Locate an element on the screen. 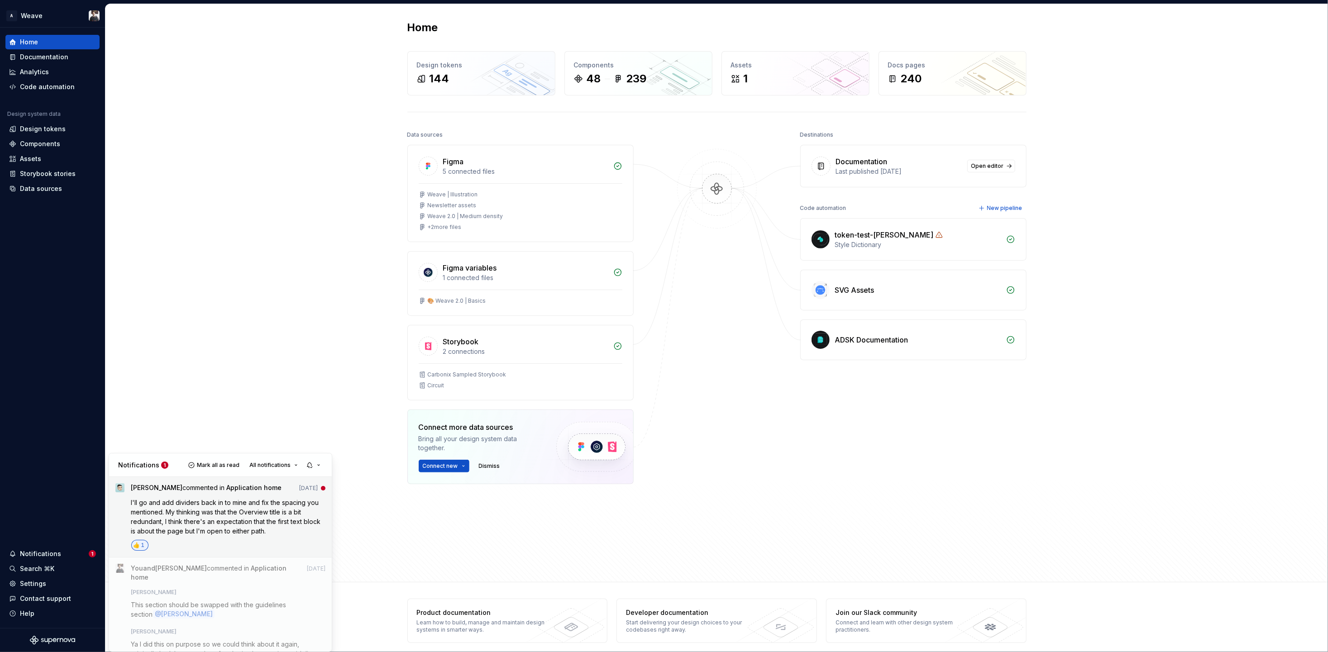 The width and height of the screenshot is (1328, 652). span: 1 is located at coordinates (165, 465).